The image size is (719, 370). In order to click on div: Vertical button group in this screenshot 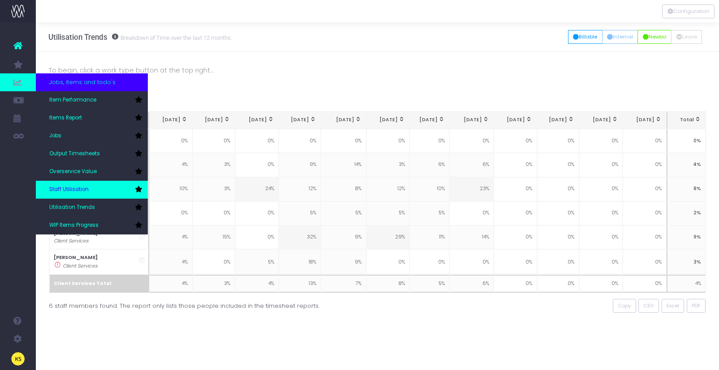, I will do `click(688, 11)`.